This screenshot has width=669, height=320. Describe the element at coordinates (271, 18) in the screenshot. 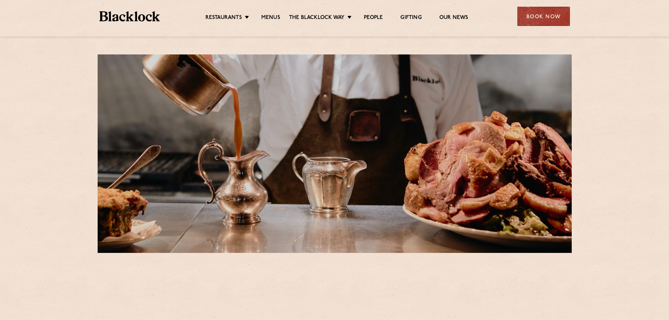

I see `a: Menus` at that location.